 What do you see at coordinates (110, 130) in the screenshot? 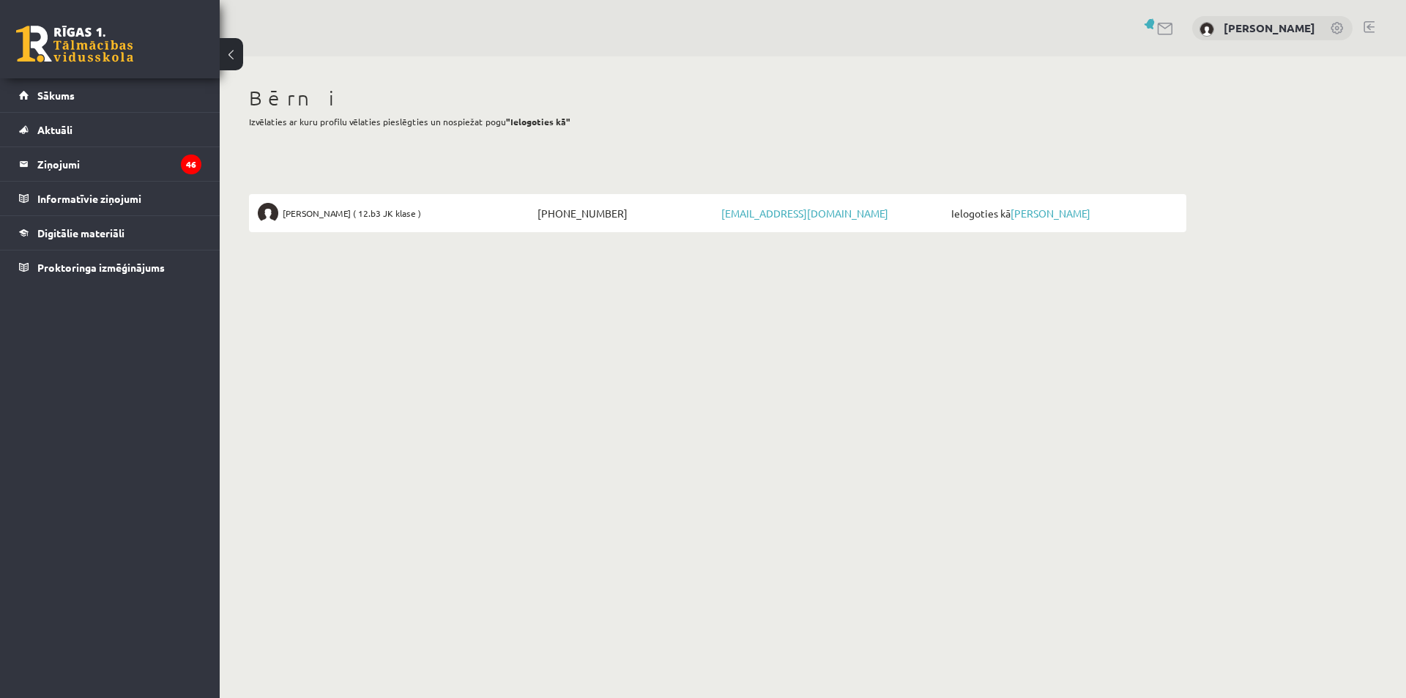
I see `a: Aktuāli` at bounding box center [110, 130].